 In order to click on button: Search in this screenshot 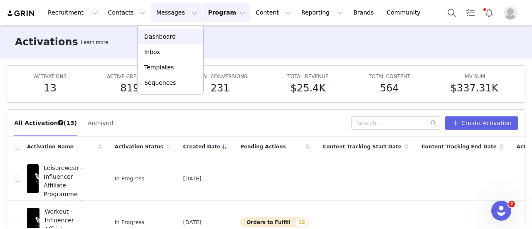, I will do `click(452, 12)`.